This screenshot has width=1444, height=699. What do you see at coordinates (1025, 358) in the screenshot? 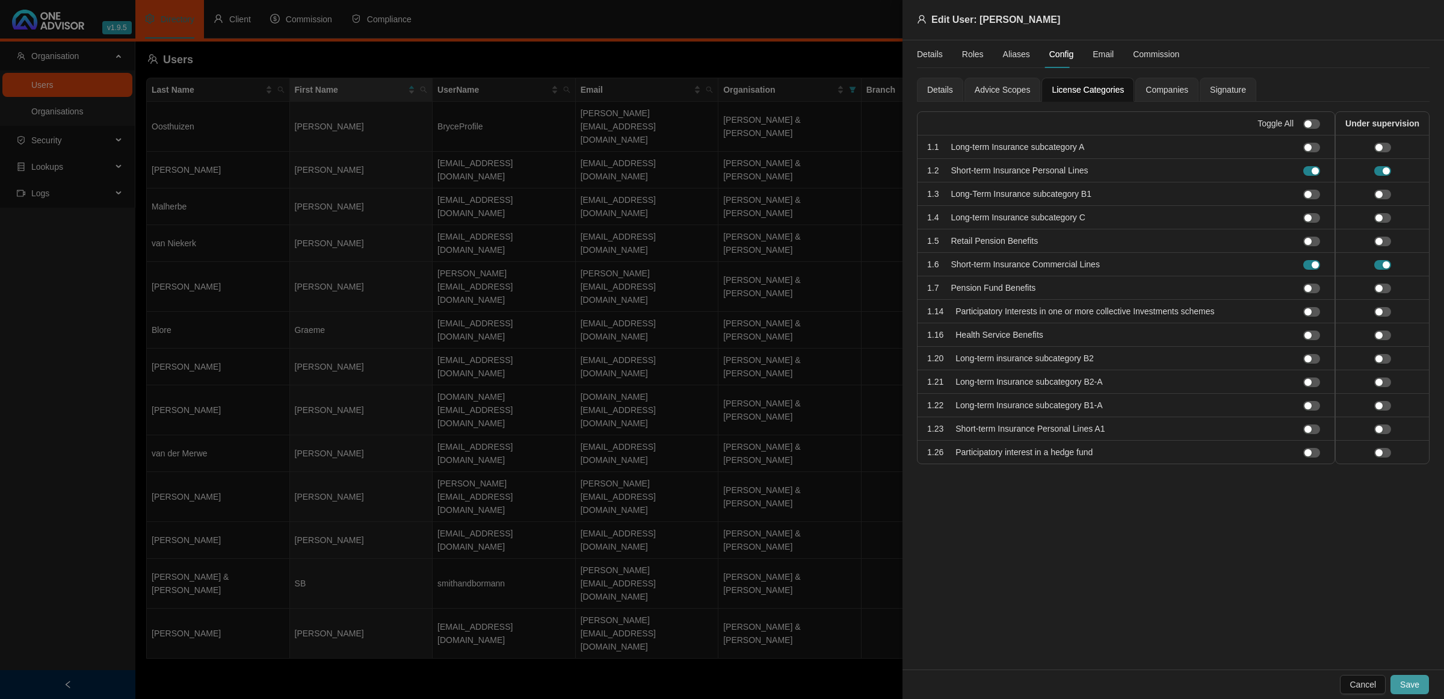
I see `div: Long-term insurance subcategory B2` at bounding box center [1025, 358].